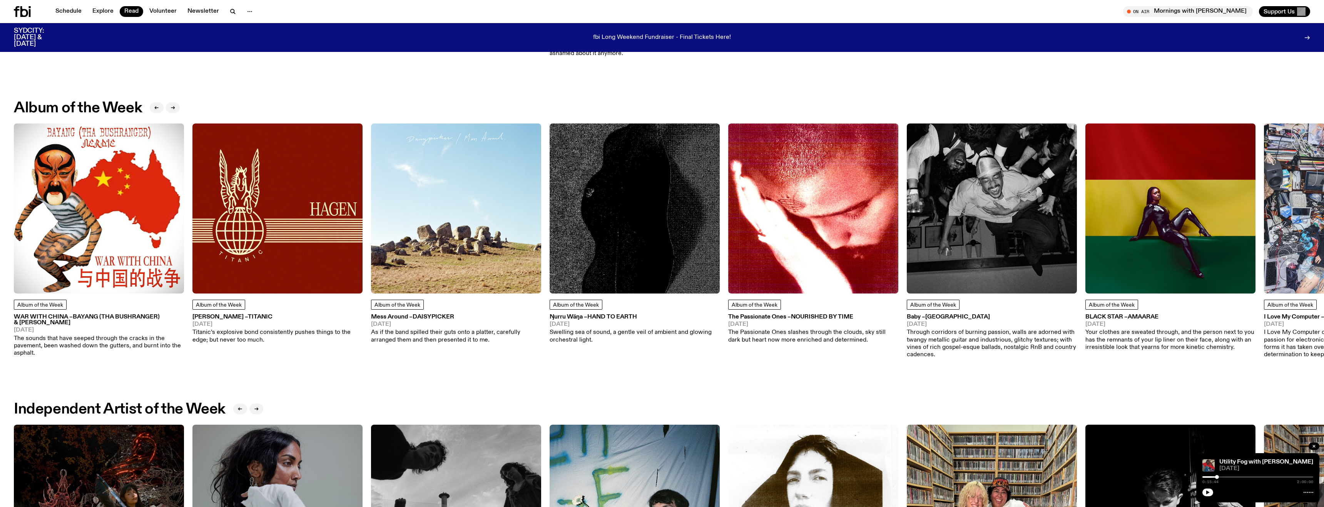 The width and height of the screenshot is (1324, 507). What do you see at coordinates (99, 320) in the screenshot?
I see `h3: WAR WITH CHINA –` at bounding box center [99, 320].